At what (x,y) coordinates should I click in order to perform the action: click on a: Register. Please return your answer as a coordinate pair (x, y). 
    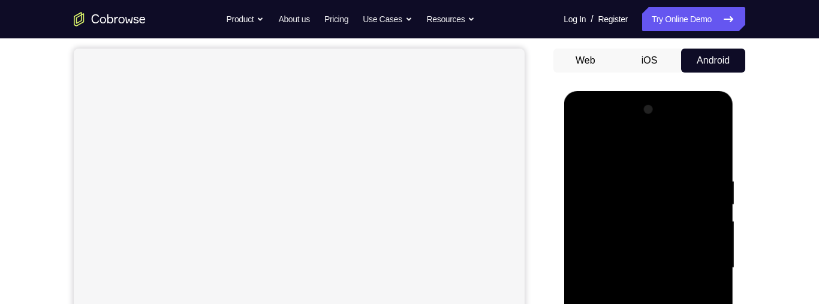
    Looking at the image, I should click on (613, 19).